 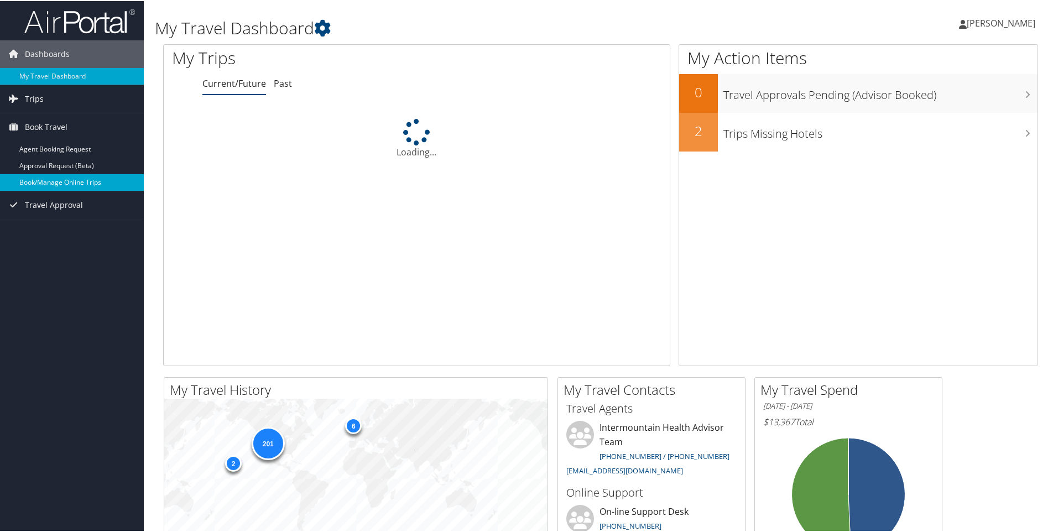 What do you see at coordinates (699, 91) in the screenshot?
I see `h2: 0` at bounding box center [699, 91].